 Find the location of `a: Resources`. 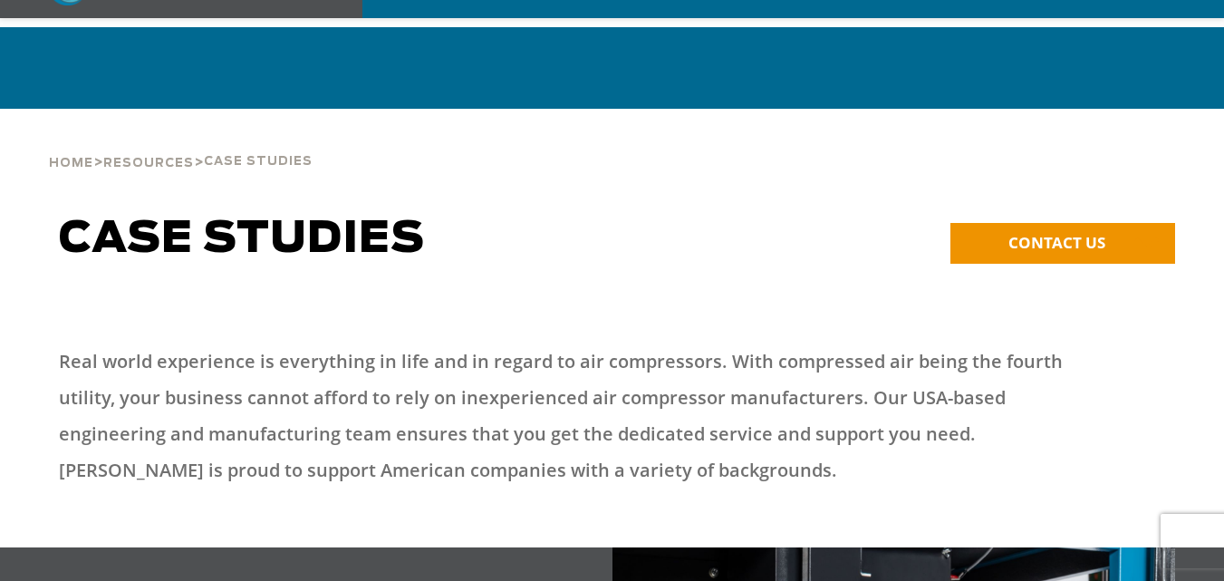

a: Resources is located at coordinates (149, 162).